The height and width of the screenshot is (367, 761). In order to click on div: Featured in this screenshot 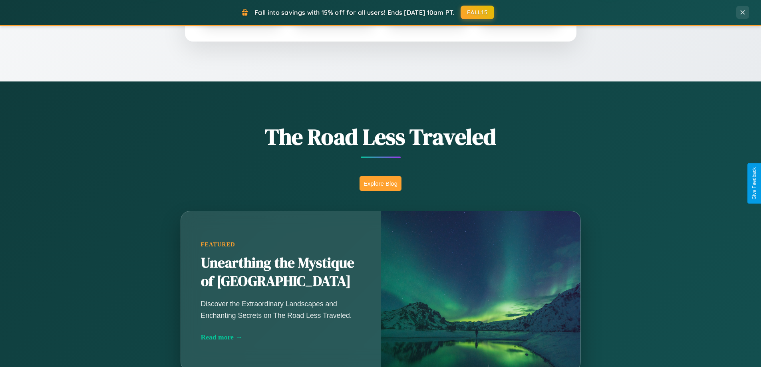, I will do `click(281, 244)`.